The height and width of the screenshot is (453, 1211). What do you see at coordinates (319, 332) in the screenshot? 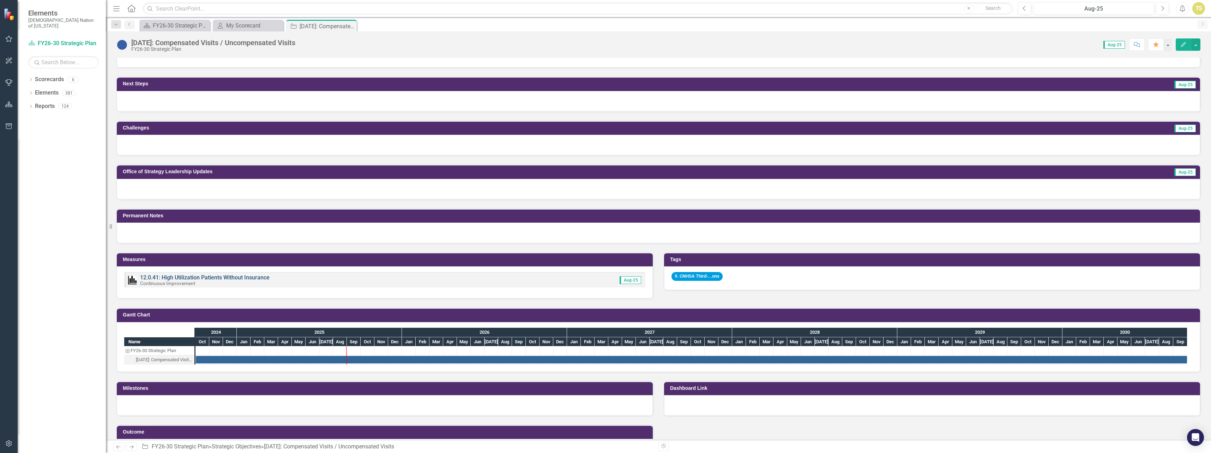
I see `div: 2025` at bounding box center [319, 332].